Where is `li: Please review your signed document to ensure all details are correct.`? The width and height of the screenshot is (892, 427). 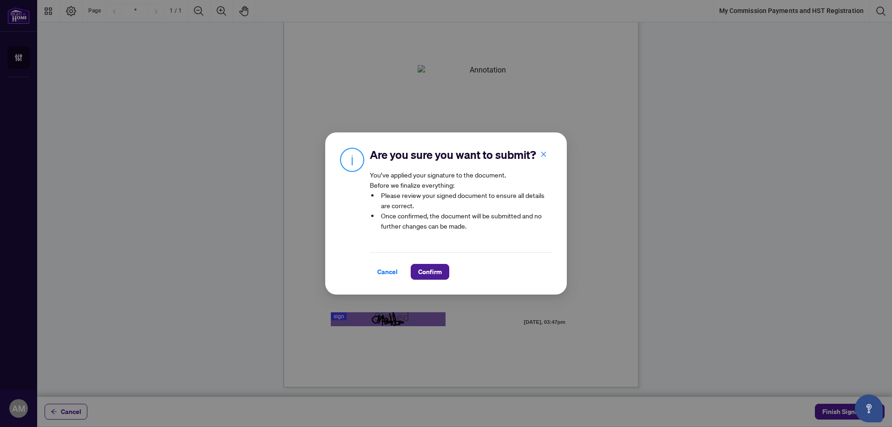
li: Please review your signed document to ensure all details are correct. is located at coordinates (465, 200).